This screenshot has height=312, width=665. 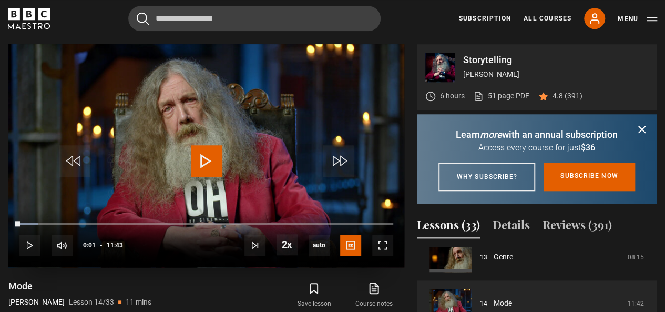 What do you see at coordinates (29, 18) in the screenshot?
I see `svg: BBC Maestro` at bounding box center [29, 18].